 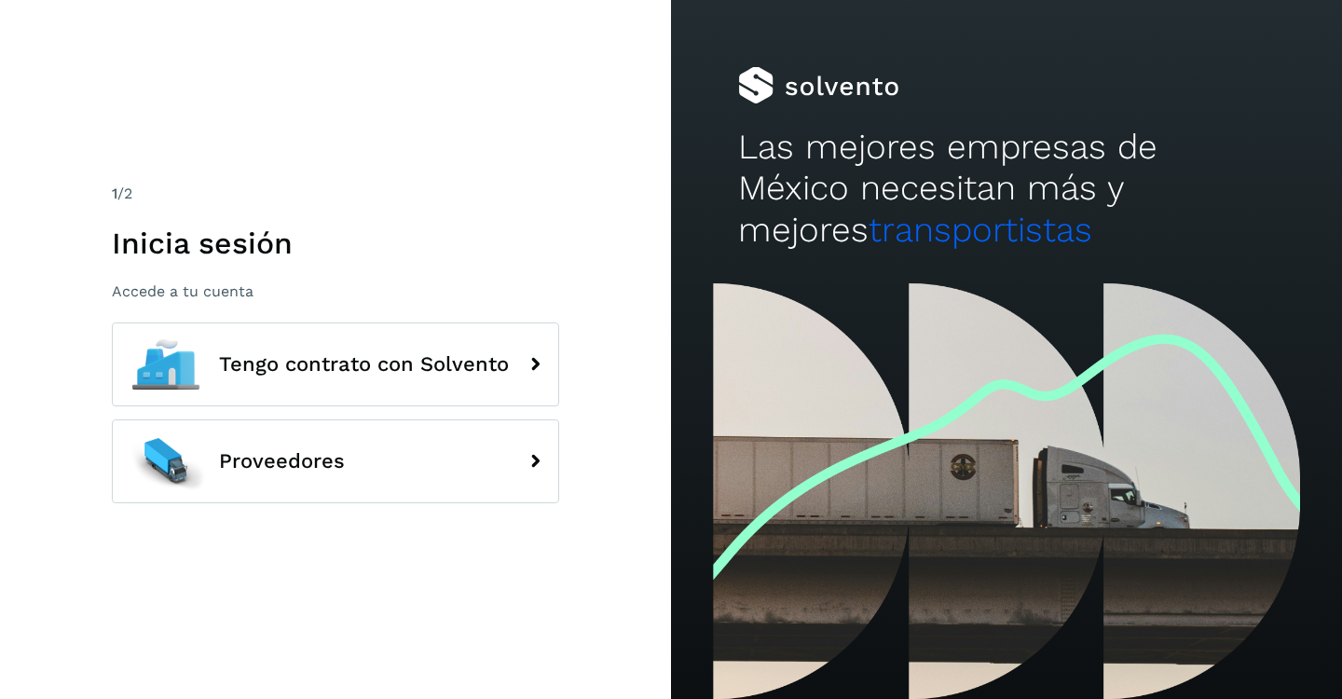 What do you see at coordinates (336, 194) in the screenshot?
I see `div: /2` at bounding box center [336, 194].